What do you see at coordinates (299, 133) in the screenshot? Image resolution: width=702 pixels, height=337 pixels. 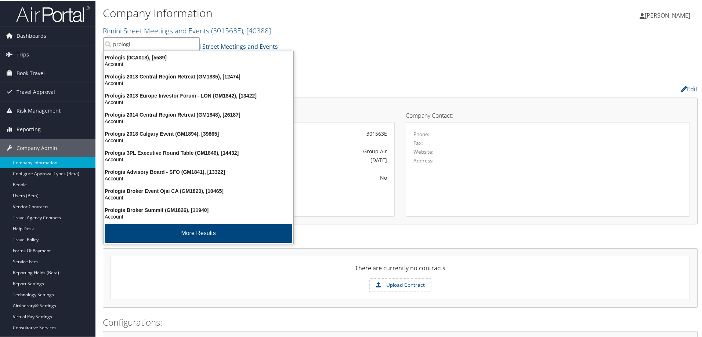 I see `div: 301563E` at bounding box center [299, 133].